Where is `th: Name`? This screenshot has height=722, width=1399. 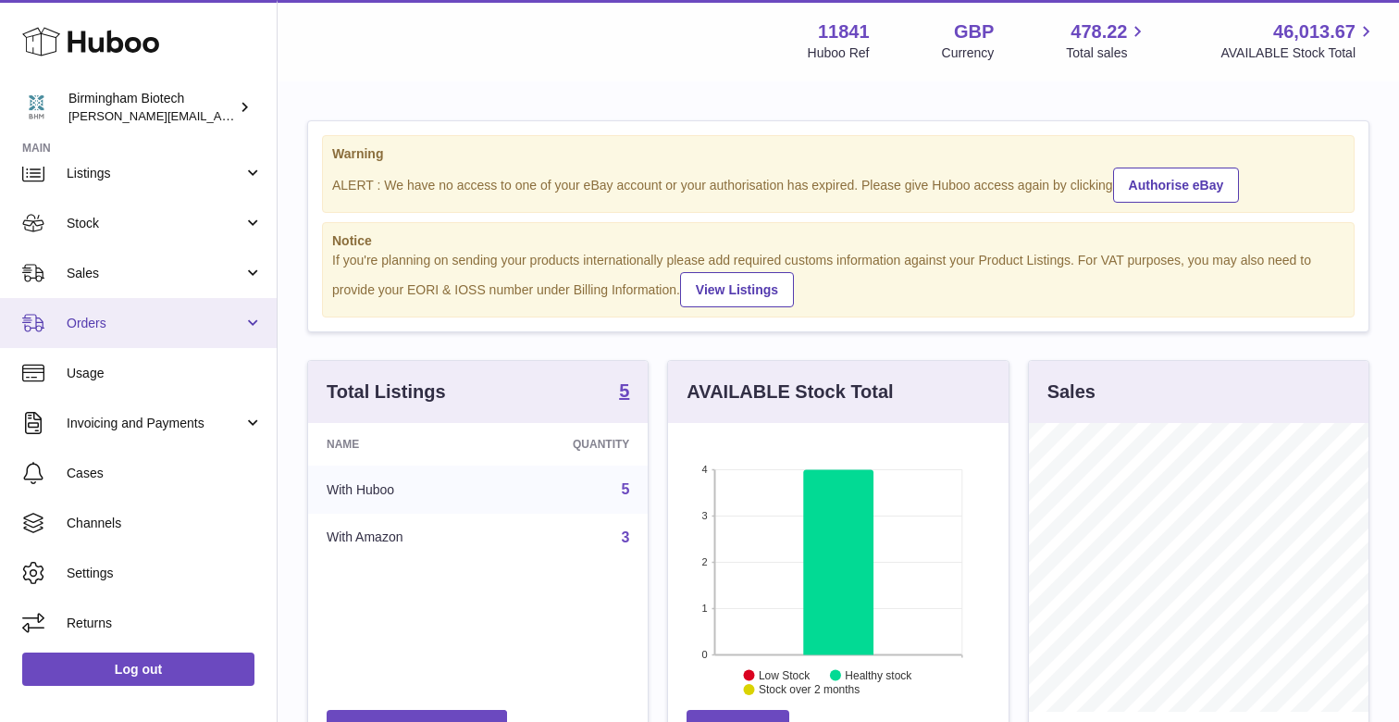 th: Name is located at coordinates (401, 444).